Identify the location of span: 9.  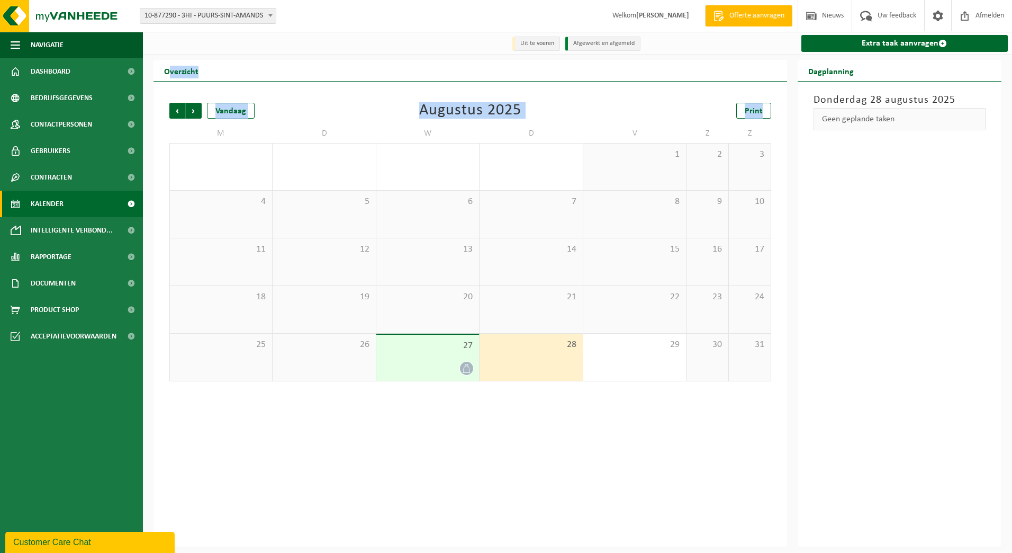
(707, 202).